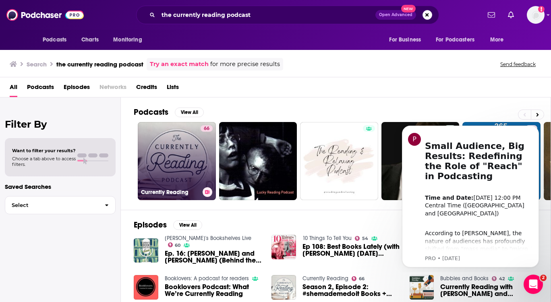 The width and height of the screenshot is (551, 302). I want to click on div: message notification from PRO, 1d ago. Small Audience, Big Results: Redefining the Role of "Reach..., so click(81, 78).